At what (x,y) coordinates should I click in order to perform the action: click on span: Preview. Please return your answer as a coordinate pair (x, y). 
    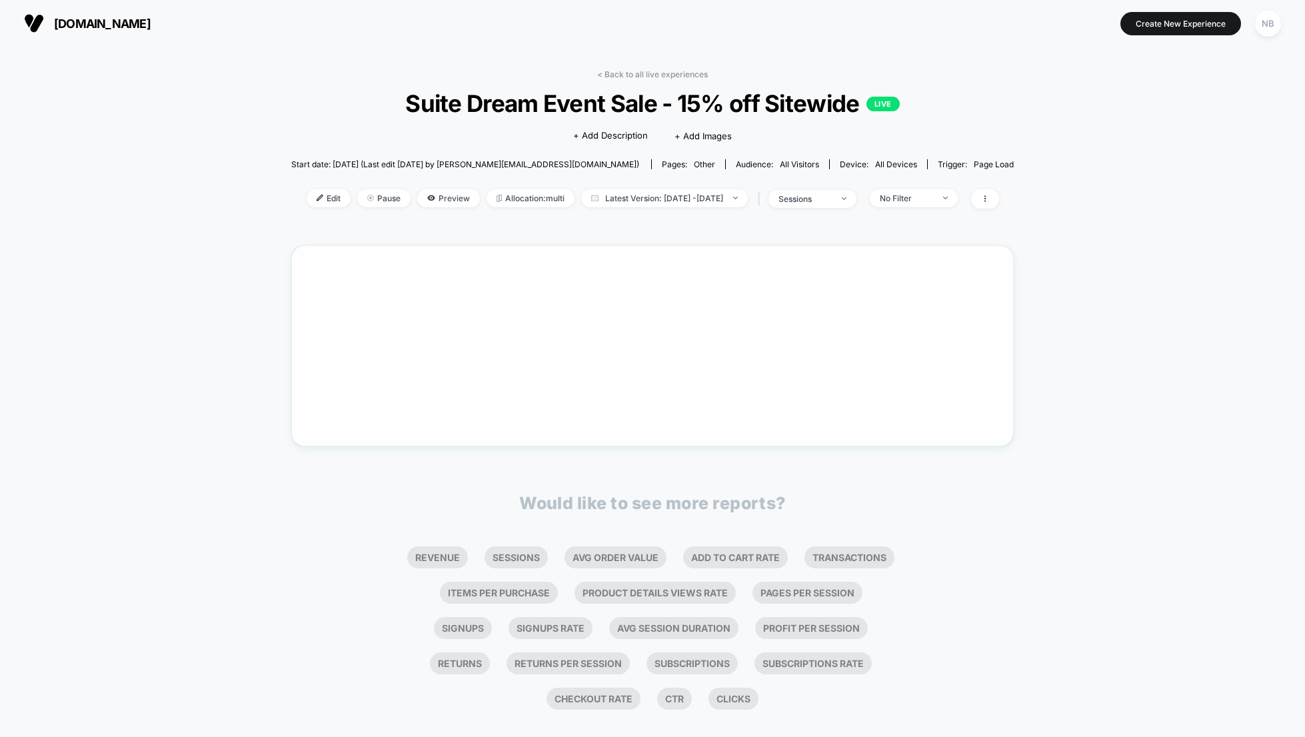
    Looking at the image, I should click on (448, 198).